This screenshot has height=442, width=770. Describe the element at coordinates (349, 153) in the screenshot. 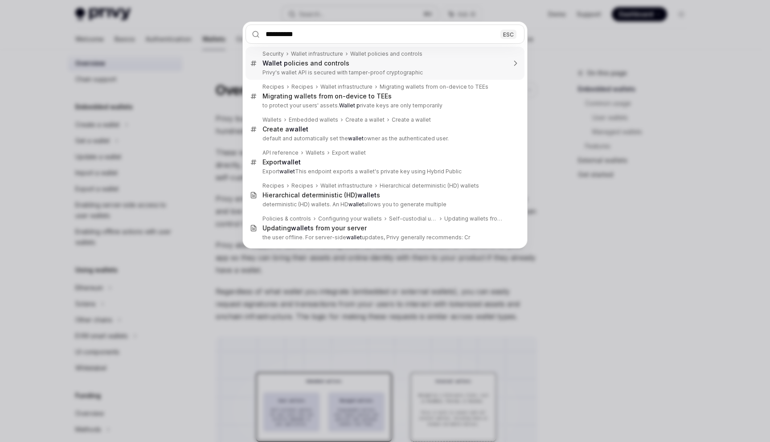

I see `div: Export wallet` at that location.